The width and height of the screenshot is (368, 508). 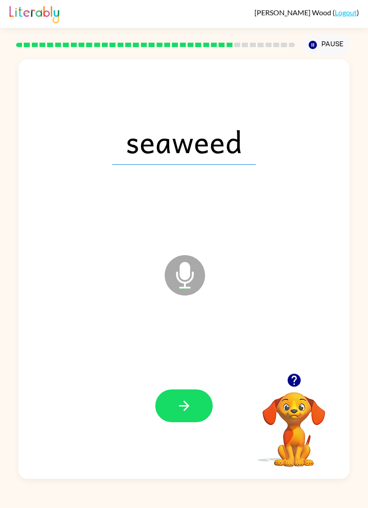 What do you see at coordinates (184, 141) in the screenshot?
I see `span: seaweed` at bounding box center [184, 141].